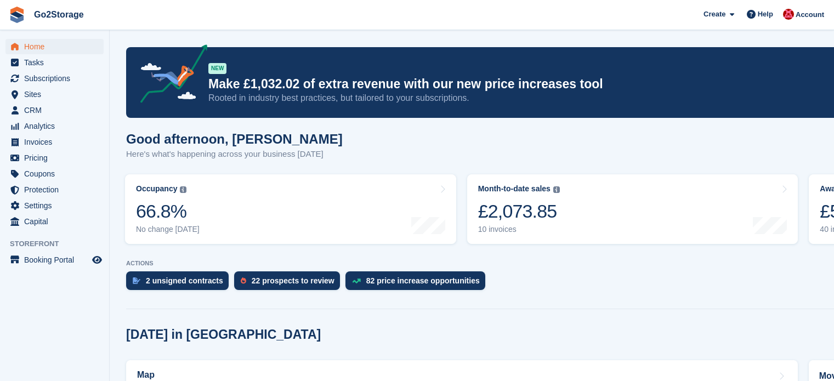 This screenshot has width=834, height=381. What do you see at coordinates (714, 14) in the screenshot?
I see `span: Create` at bounding box center [714, 14].